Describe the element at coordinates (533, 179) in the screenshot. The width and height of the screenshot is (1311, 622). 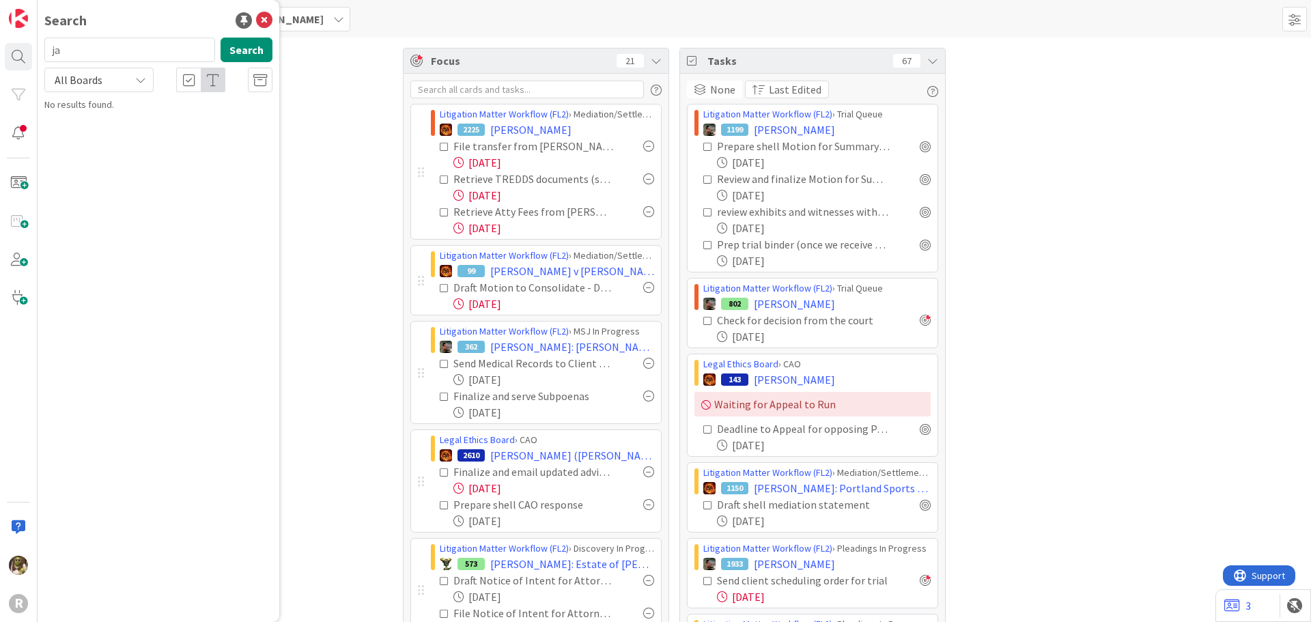
I see `div: Retrieve TREDDS documents (see 8/23 email)` at that location.